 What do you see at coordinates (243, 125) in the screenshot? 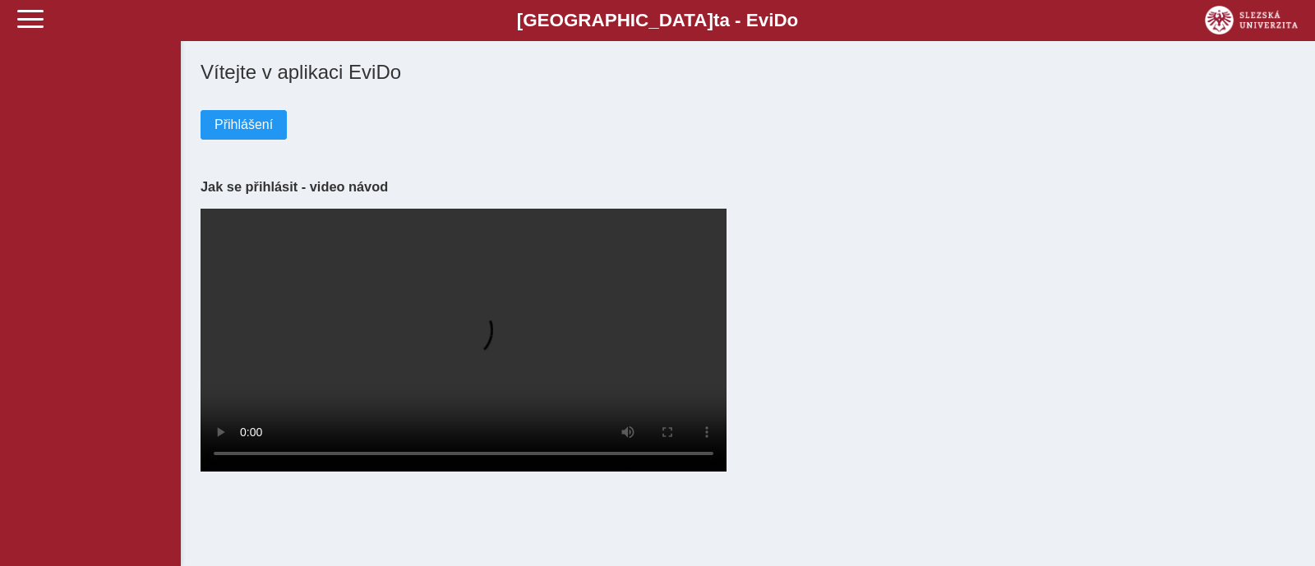
I see `span: Přihlášení` at bounding box center [243, 125].